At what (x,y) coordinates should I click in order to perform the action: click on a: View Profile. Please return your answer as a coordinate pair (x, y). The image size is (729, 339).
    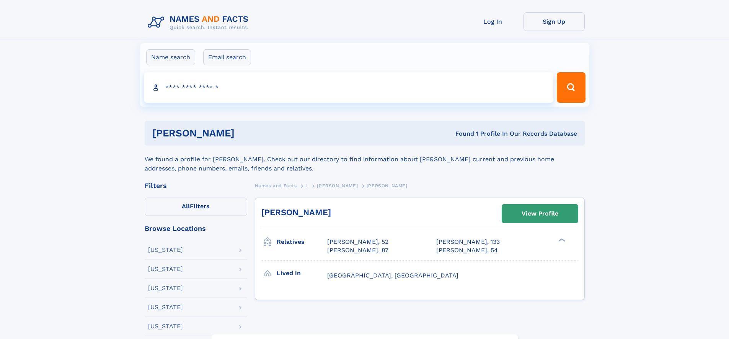
    Looking at the image, I should click on (540, 214).